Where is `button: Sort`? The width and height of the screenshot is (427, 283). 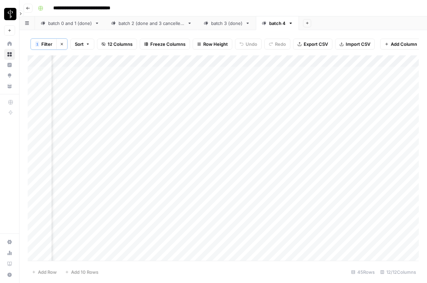
button: Sort is located at coordinates (82, 44).